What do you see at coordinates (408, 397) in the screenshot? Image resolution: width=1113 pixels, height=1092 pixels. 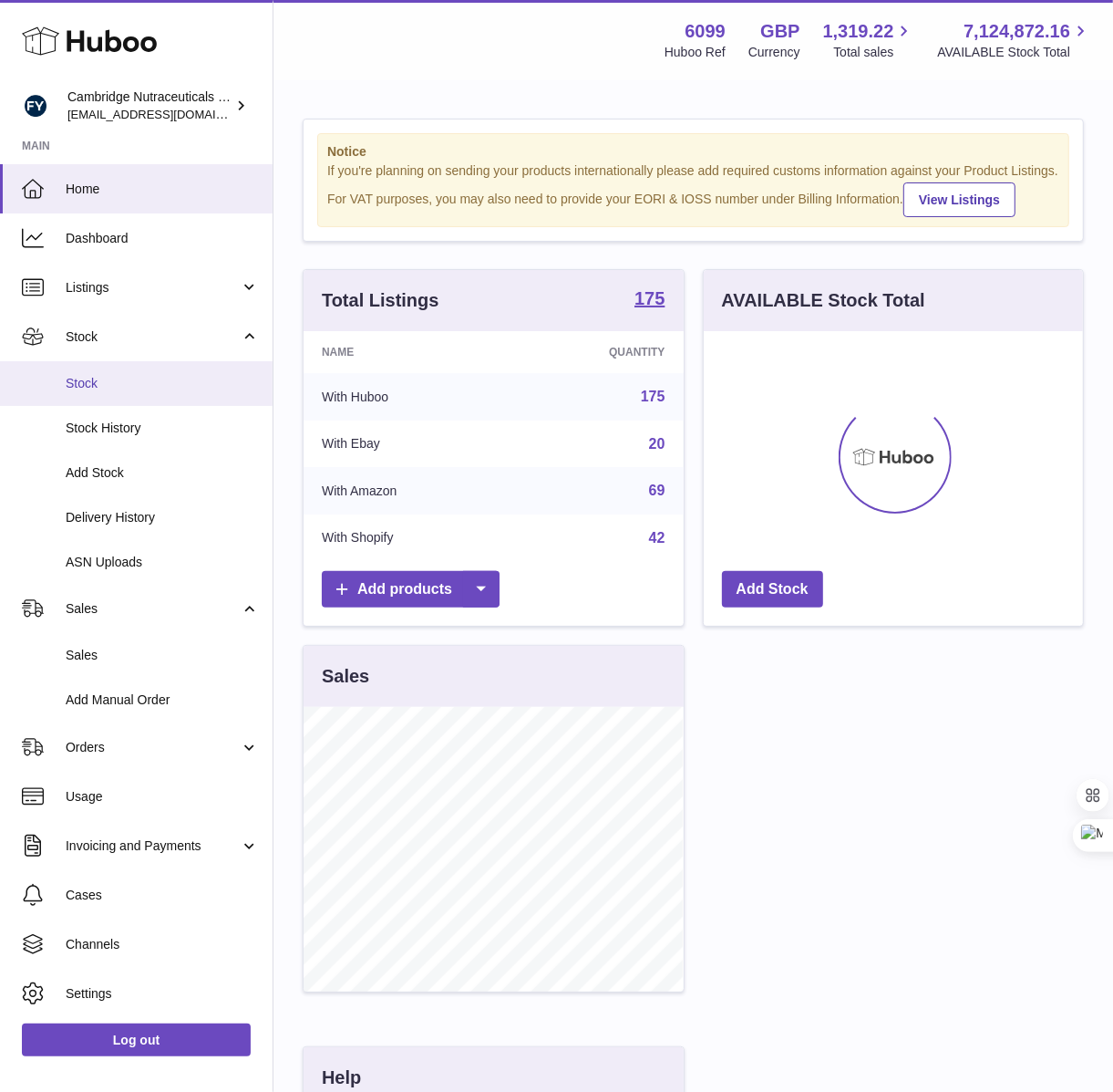 I see `td: With Huboo` at bounding box center [408, 397].